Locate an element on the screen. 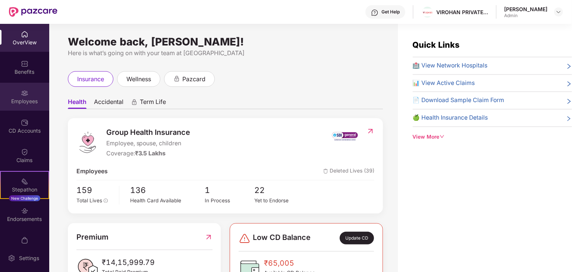 The image size is (572, 272). span: 📊 View Active Claims is located at coordinates (444, 83).